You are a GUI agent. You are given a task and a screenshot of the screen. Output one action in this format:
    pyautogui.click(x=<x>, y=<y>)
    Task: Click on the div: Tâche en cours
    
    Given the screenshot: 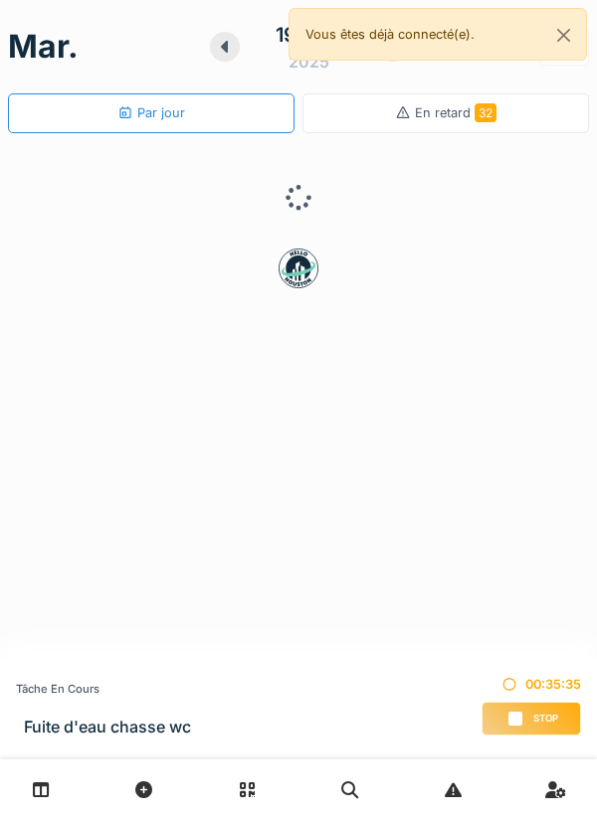 What is the action you would take?
    pyautogui.click(x=103, y=689)
    